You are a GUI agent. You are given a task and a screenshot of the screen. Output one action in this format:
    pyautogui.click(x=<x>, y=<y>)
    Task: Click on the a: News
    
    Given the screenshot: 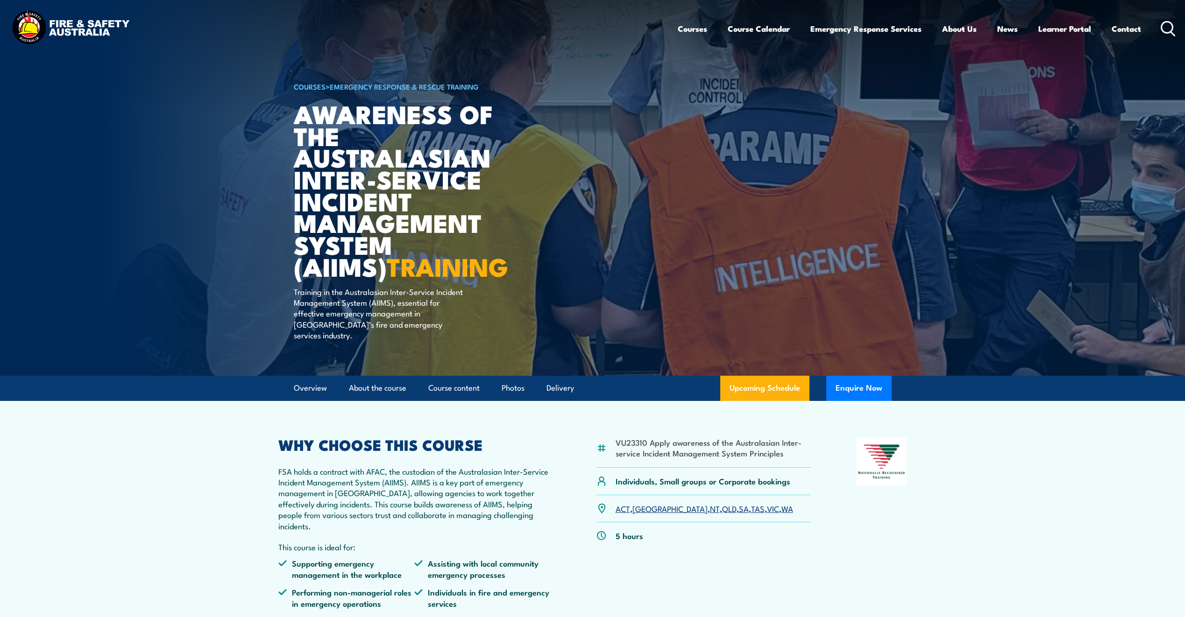 What is the action you would take?
    pyautogui.click(x=1007, y=28)
    